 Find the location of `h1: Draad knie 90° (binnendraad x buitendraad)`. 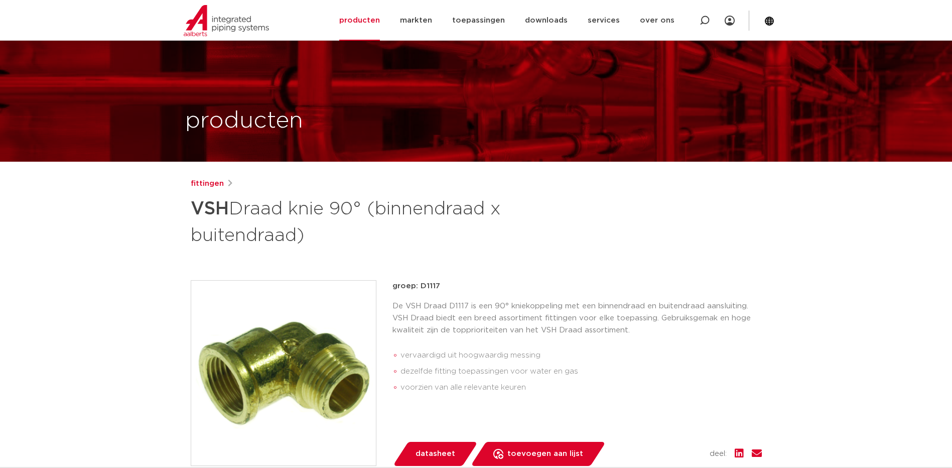

h1: Draad knie 90° (binnendraad x buitendraad) is located at coordinates (379, 221).